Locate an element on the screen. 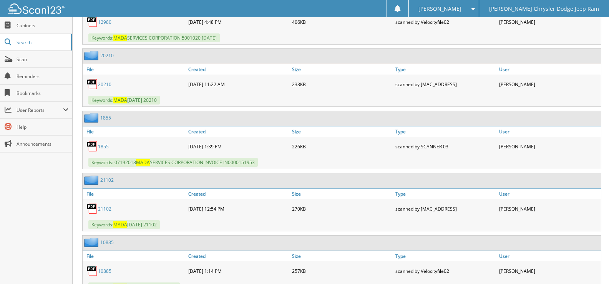  span: Help is located at coordinates (42, 127).